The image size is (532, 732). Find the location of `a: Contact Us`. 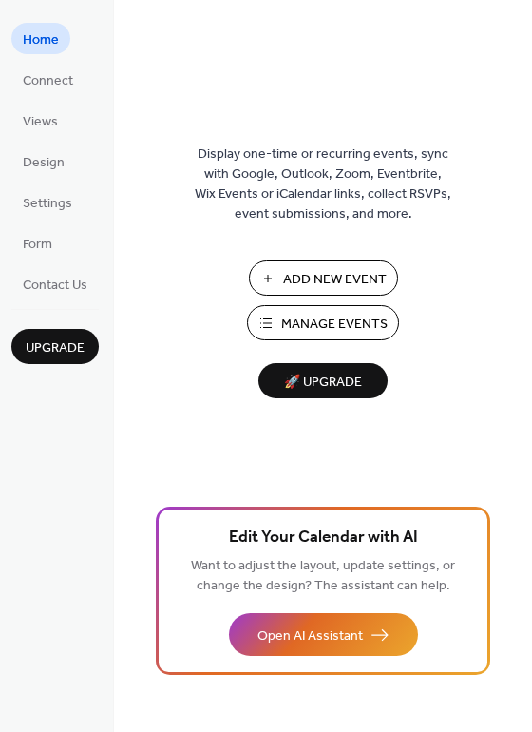

a: Contact Us is located at coordinates (55, 283).